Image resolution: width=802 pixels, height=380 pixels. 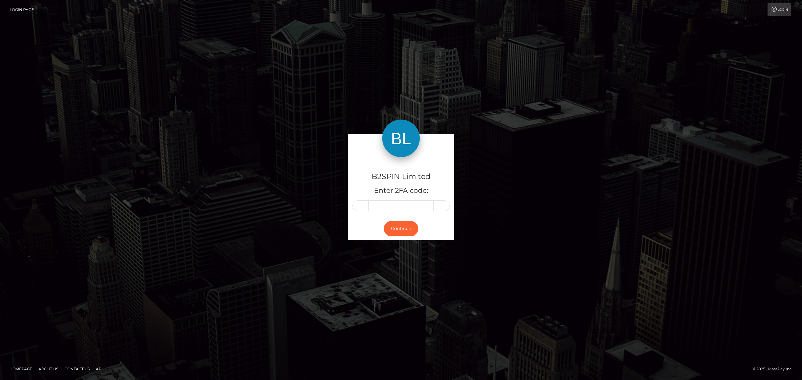 I want to click on a: Login, so click(x=780, y=10).